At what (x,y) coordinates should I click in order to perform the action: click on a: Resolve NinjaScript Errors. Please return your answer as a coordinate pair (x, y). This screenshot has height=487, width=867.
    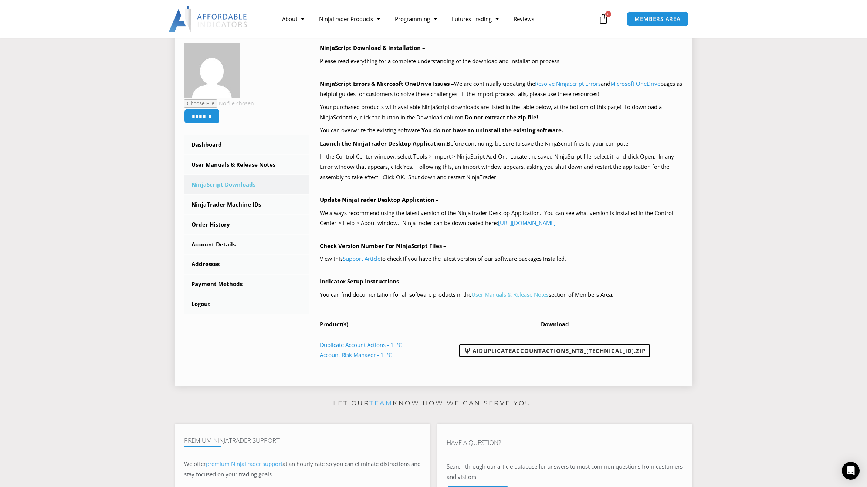
    Looking at the image, I should click on (568, 84).